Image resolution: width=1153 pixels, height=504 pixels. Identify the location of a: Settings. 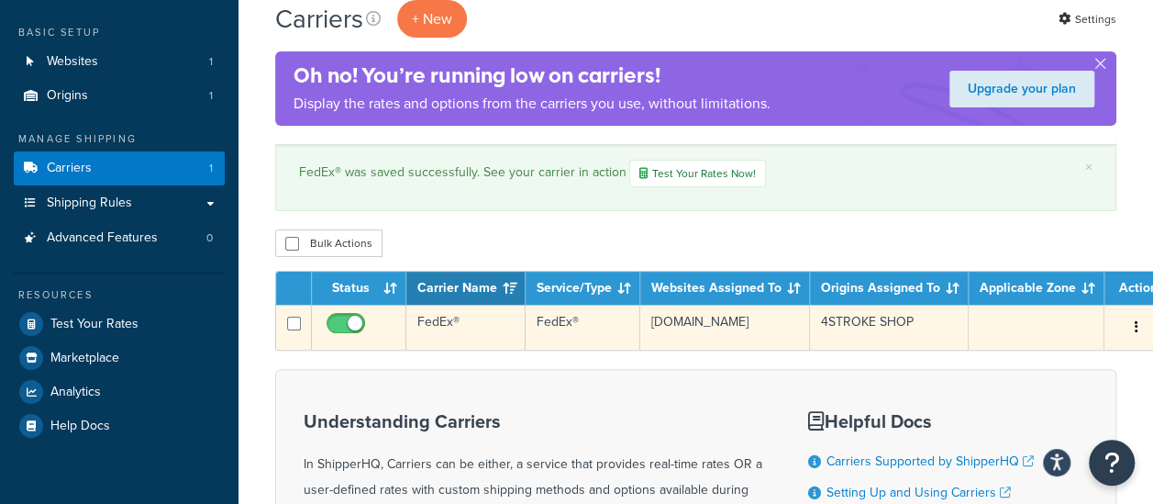
(1087, 19).